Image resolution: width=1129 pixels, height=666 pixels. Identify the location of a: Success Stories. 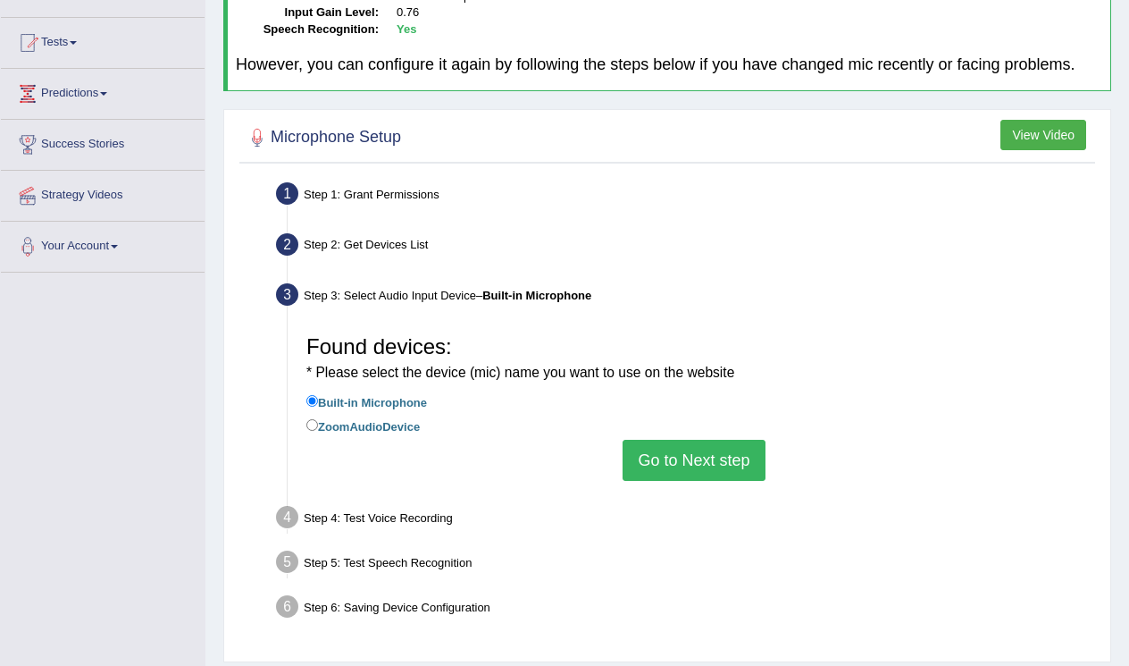
(103, 142).